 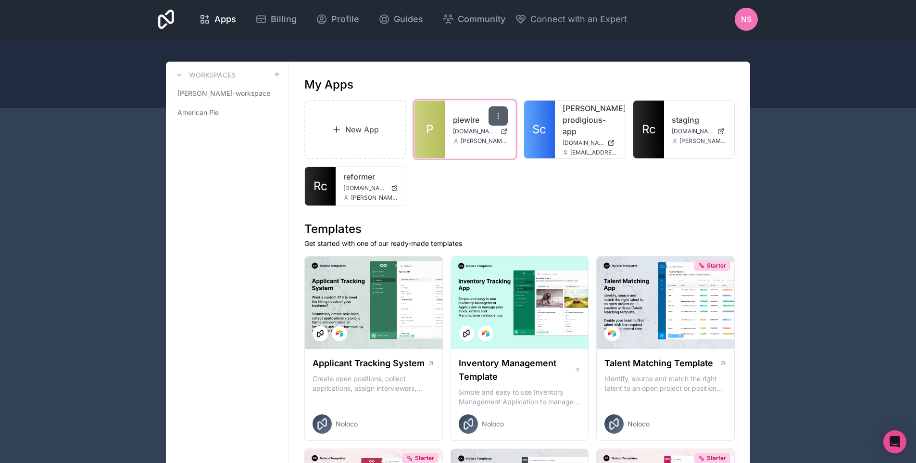 I want to click on h1: Applicant Tracking System, so click(x=368, y=363).